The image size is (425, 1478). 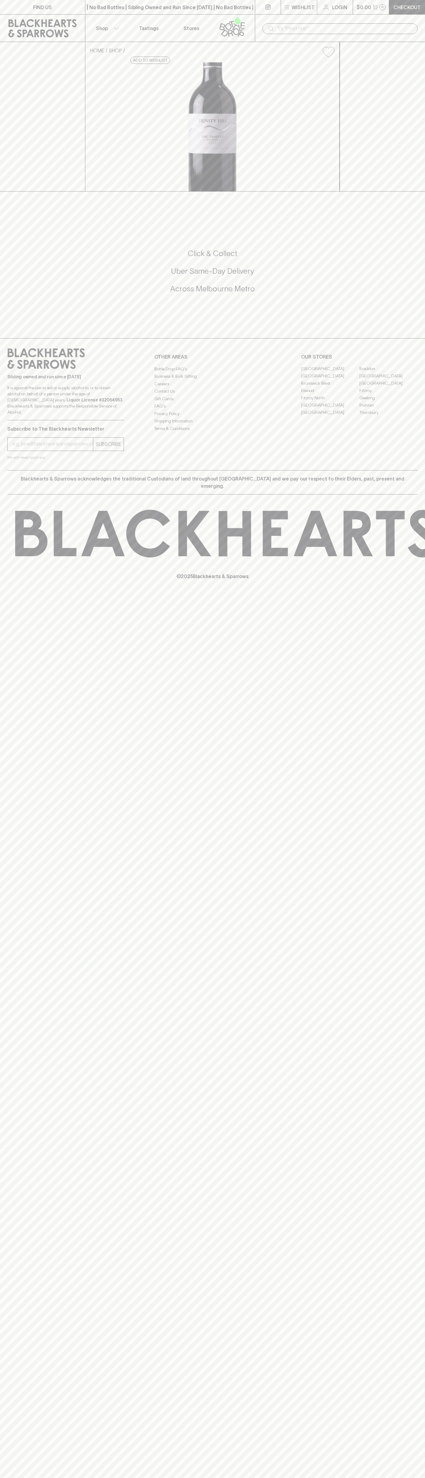 What do you see at coordinates (192, 28) in the screenshot?
I see `p: Stores` at bounding box center [192, 28].